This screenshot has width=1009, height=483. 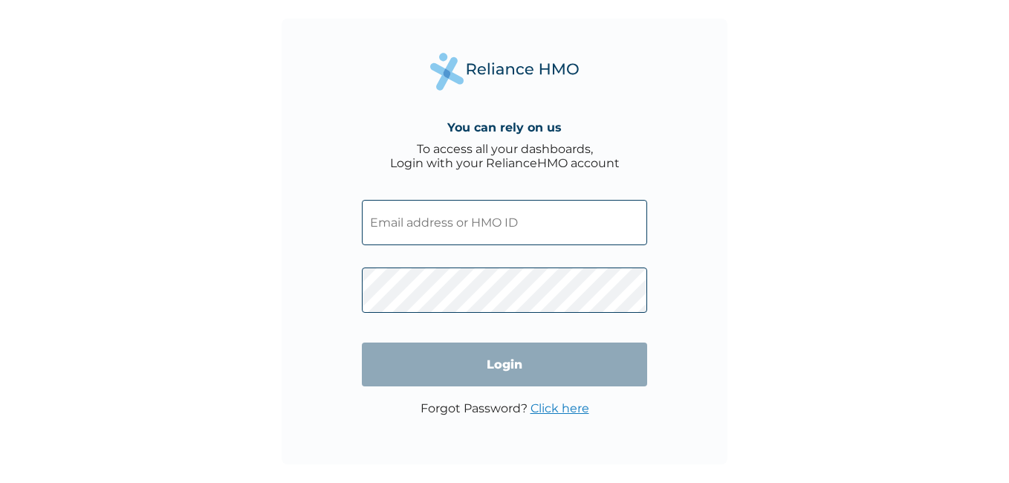 What do you see at coordinates (505, 156) in the screenshot?
I see `div: To access all your dashboards, Login with your RelianceHMO account` at bounding box center [505, 156].